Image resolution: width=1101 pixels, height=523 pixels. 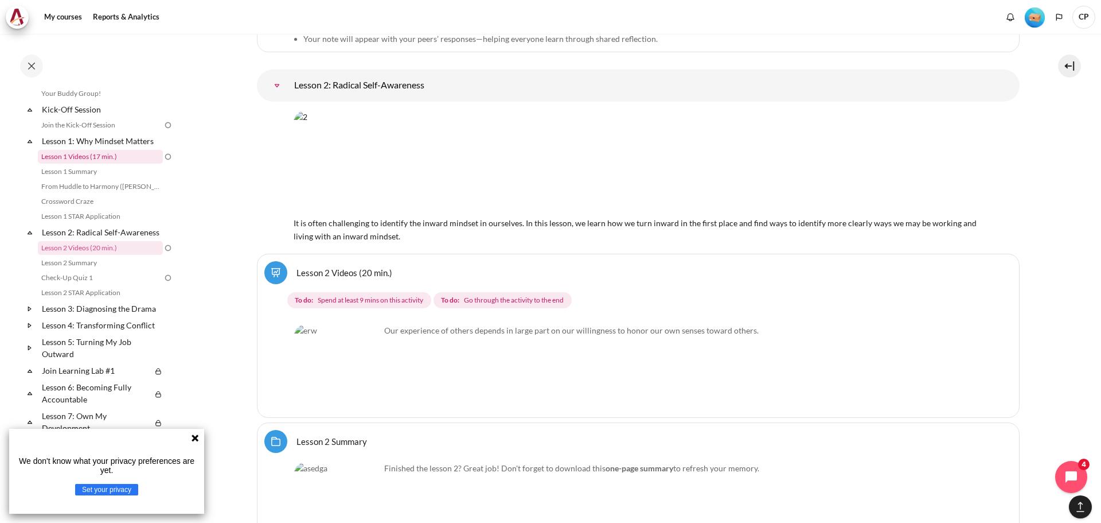 What do you see at coordinates (102, 325) in the screenshot?
I see `a: Lesson 4: Transforming Conflict` at bounding box center [102, 325].